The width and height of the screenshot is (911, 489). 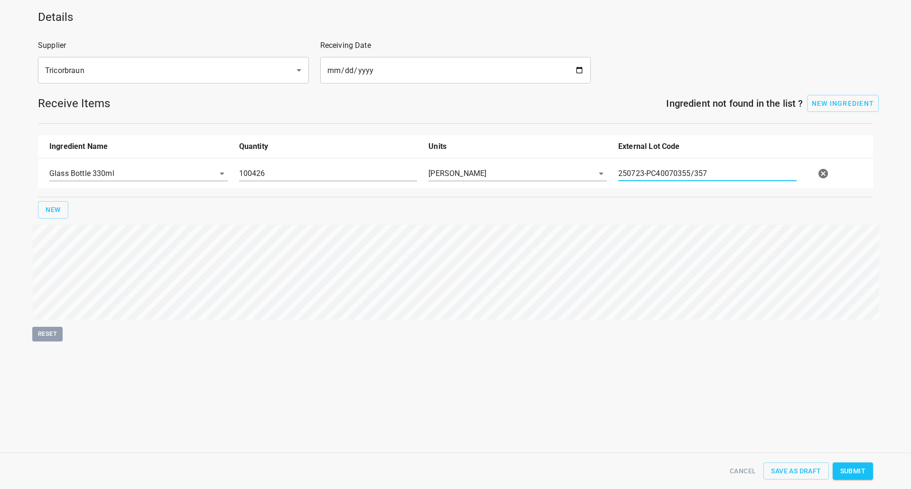 I want to click on span: Submit, so click(x=853, y=471).